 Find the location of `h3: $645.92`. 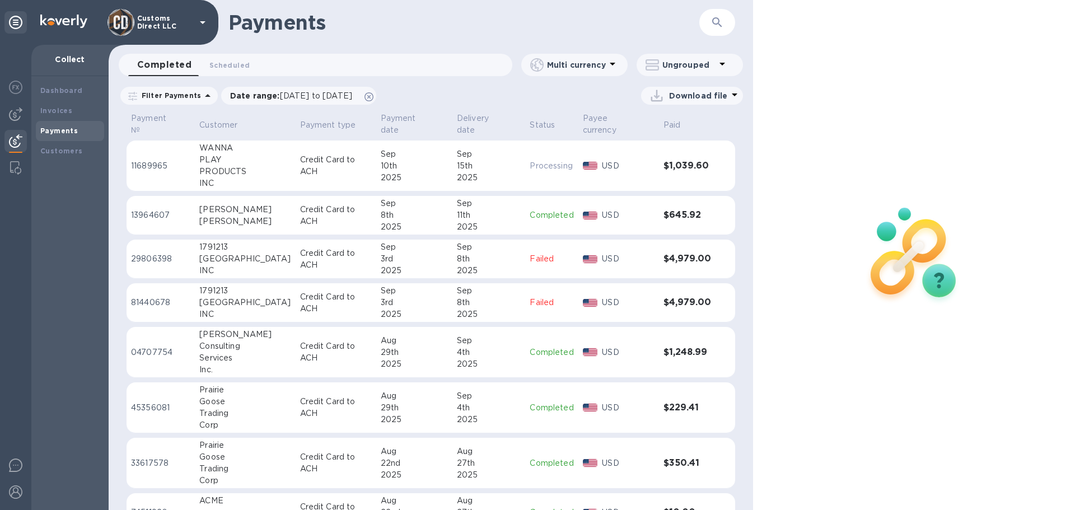

h3: $645.92 is located at coordinates (688, 215).